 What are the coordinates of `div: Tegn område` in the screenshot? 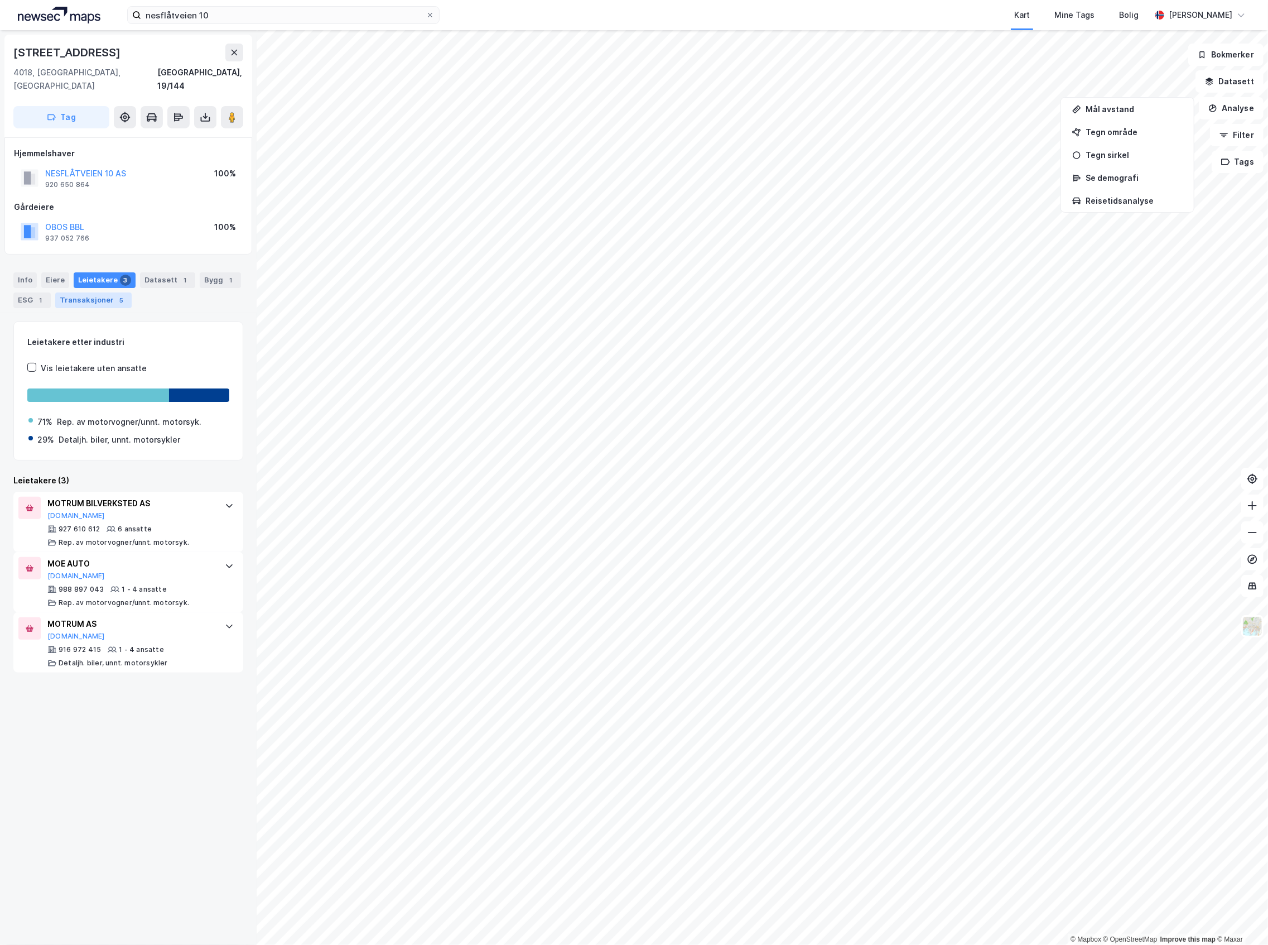 It's located at (1134, 132).